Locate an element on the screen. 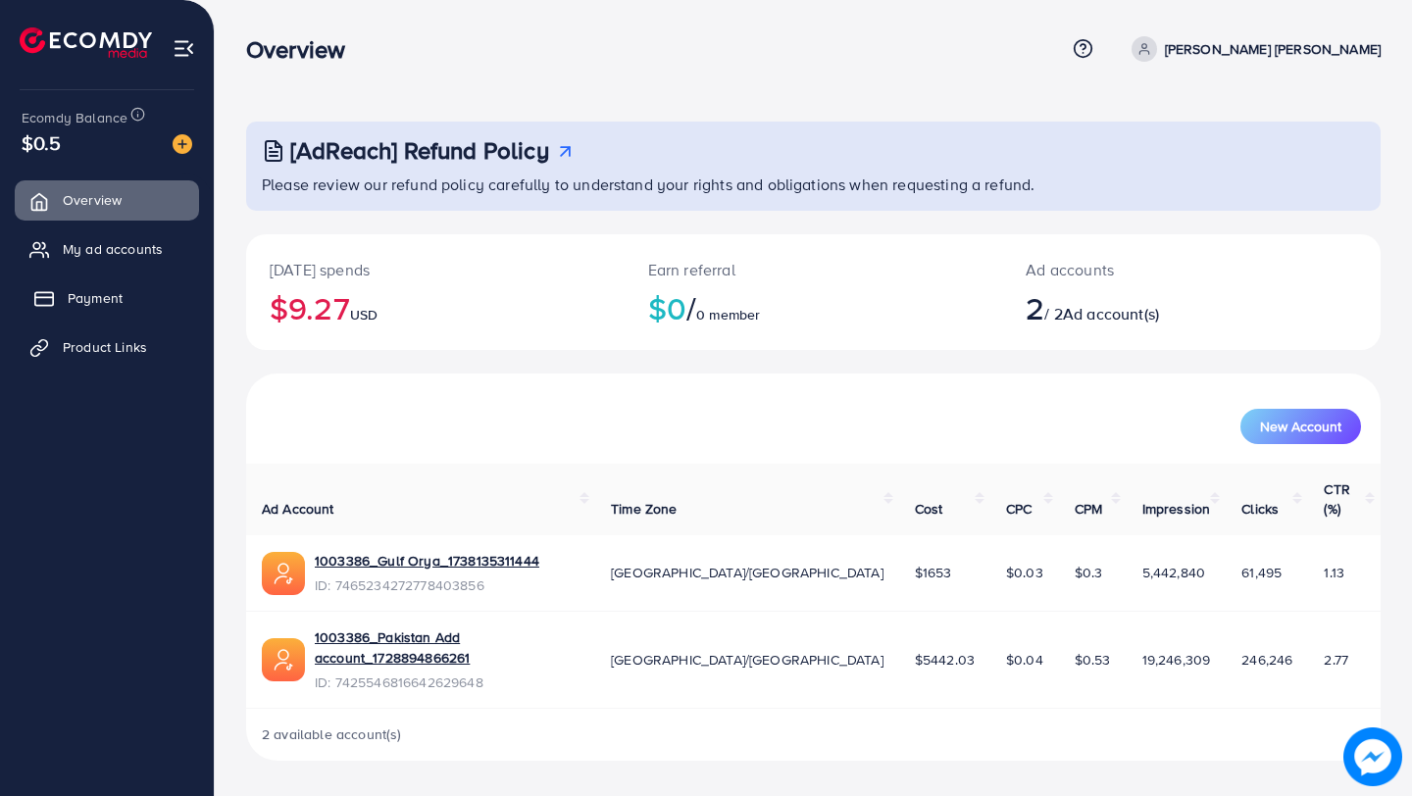 The height and width of the screenshot is (796, 1412). h2: $0 is located at coordinates (814, 308).